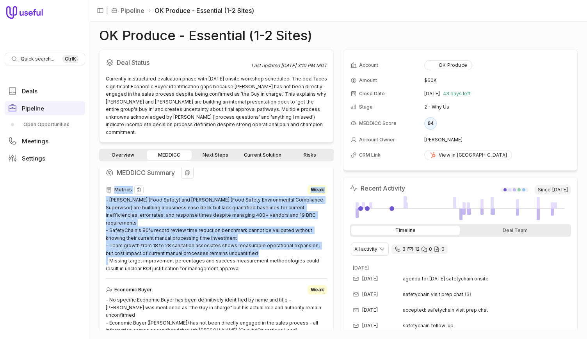 This screenshot has width=587, height=339. What do you see at coordinates (378, 123) in the screenshot?
I see `span: MEDDICC Score` at bounding box center [378, 123].